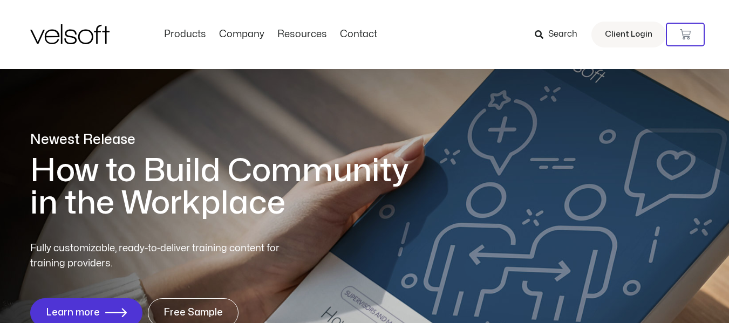 The height and width of the screenshot is (323, 729). What do you see at coordinates (185, 35) in the screenshot?
I see `a: ProductsMenu Toggle` at bounding box center [185, 35].